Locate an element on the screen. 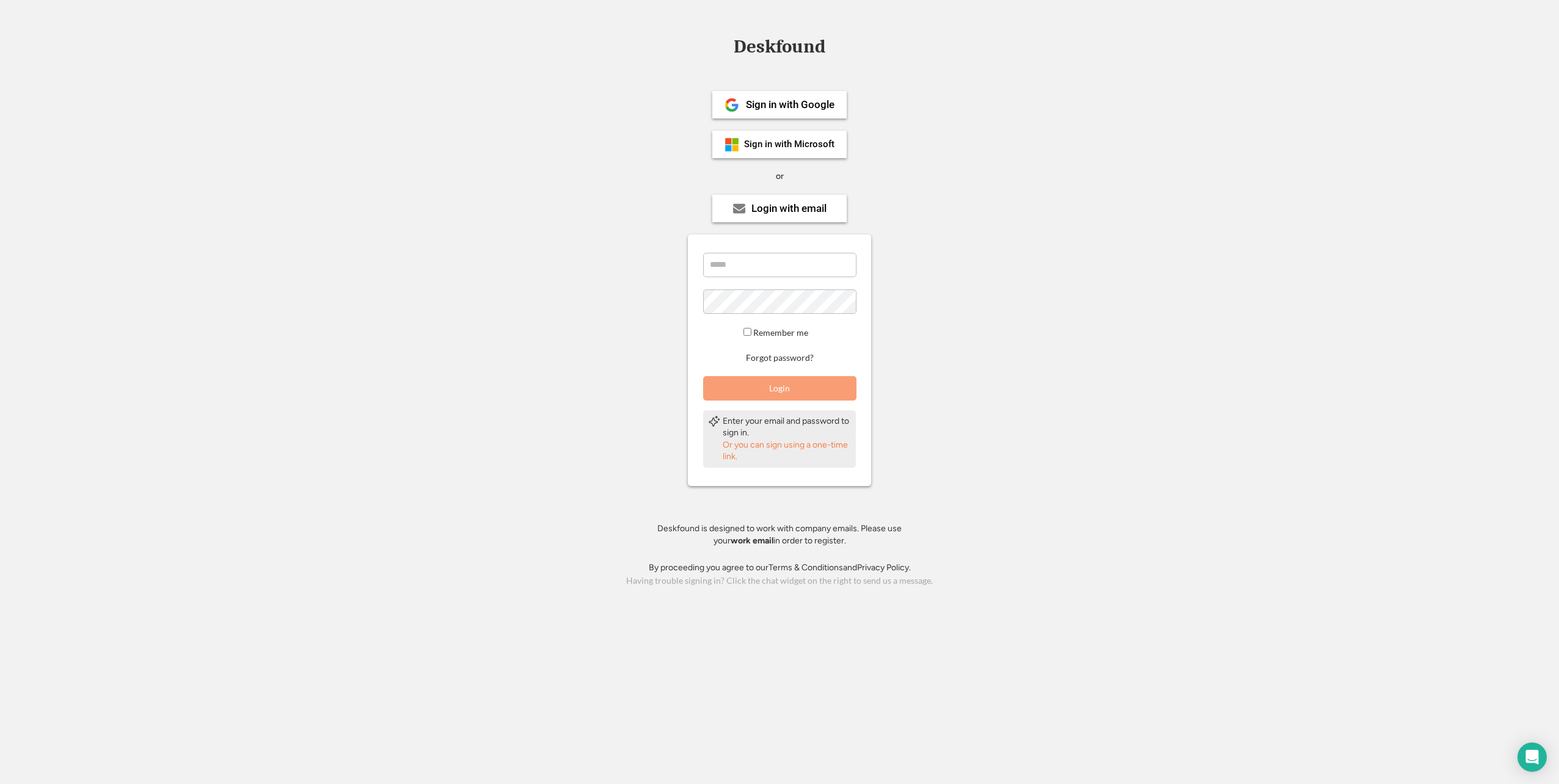 The image size is (1559, 784). button: Login is located at coordinates (780, 388).